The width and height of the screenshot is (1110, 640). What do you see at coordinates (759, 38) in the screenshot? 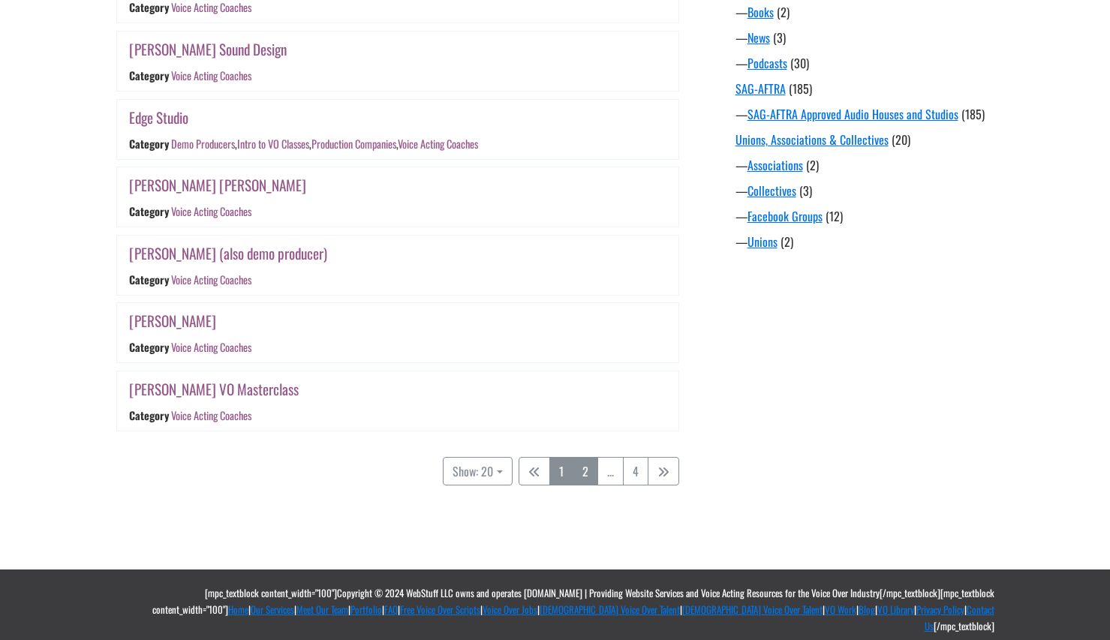
I see `a: News` at bounding box center [759, 38].